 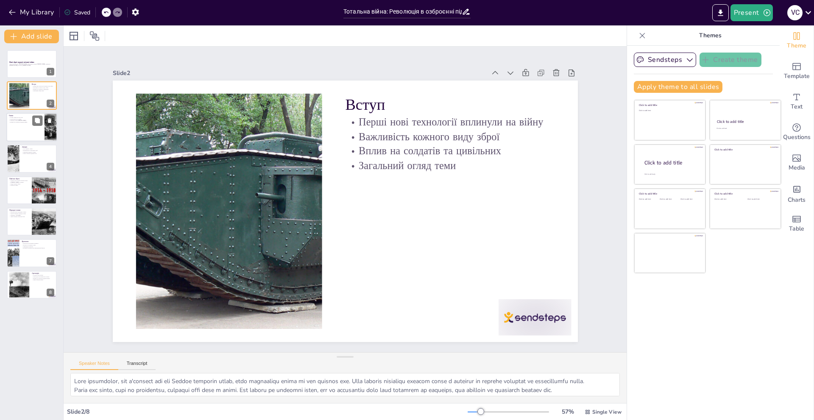 What do you see at coordinates (38, 147) in the screenshot?
I see `p: Авіація` at bounding box center [38, 147].